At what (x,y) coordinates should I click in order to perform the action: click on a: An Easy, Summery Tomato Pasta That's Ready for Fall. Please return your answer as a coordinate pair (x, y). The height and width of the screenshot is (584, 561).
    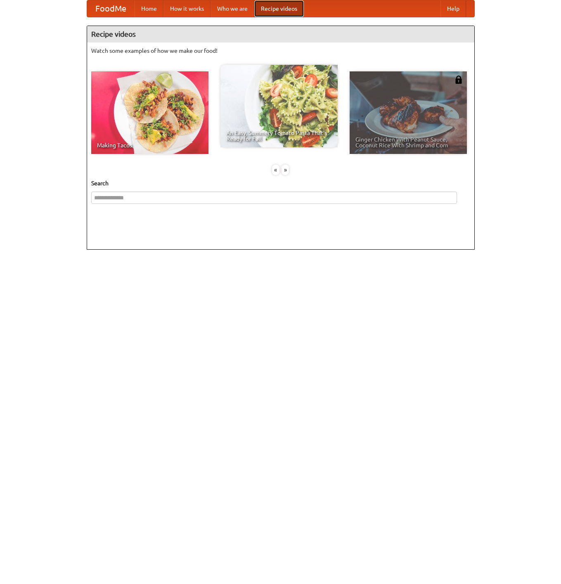
    Looking at the image, I should click on (279, 106).